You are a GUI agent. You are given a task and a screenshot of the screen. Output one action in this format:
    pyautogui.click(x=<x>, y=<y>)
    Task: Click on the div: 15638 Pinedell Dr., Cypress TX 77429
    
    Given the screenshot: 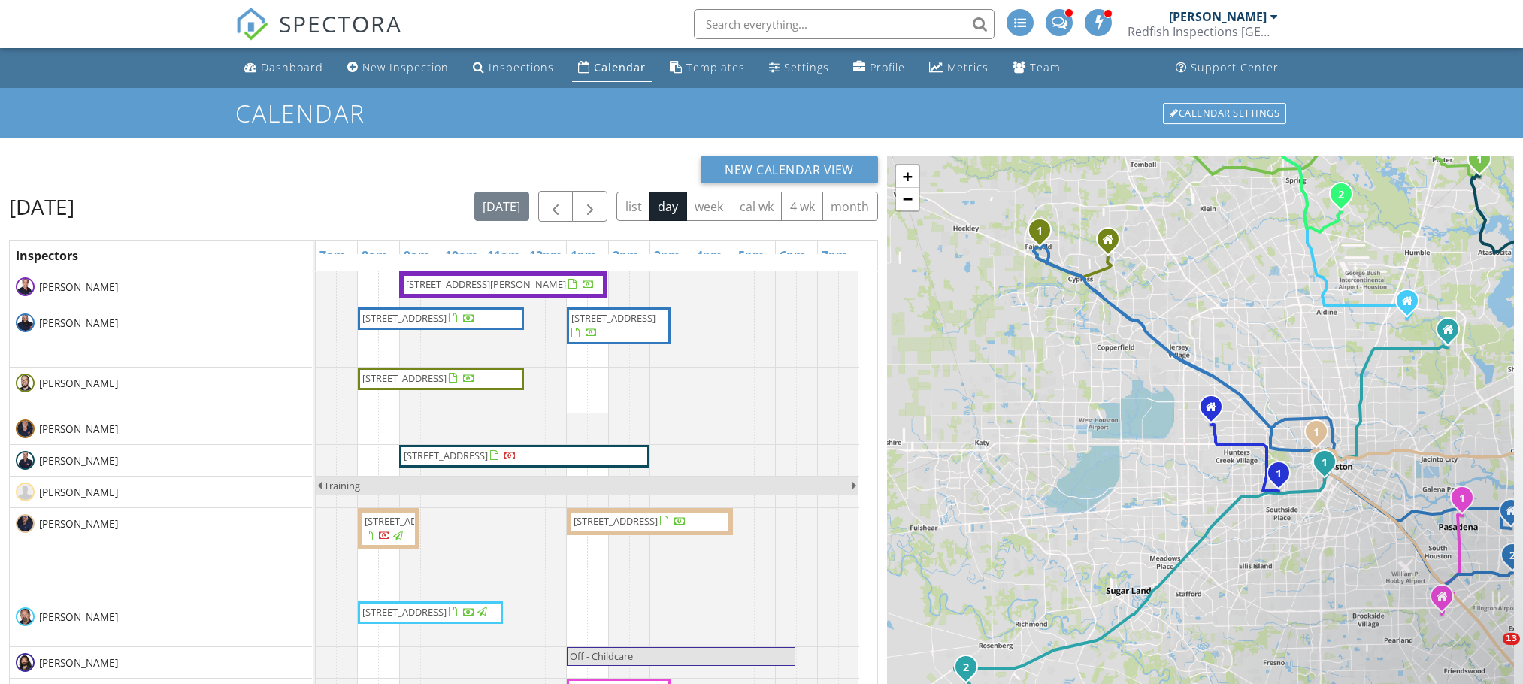 What is the action you would take?
    pyautogui.click(x=1113, y=244)
    